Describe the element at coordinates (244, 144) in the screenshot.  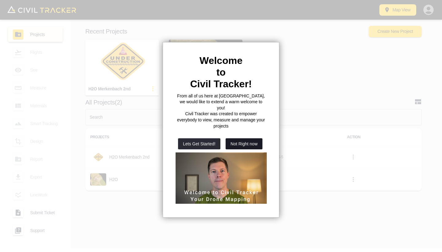
I see `button: Not Right now` at that location.